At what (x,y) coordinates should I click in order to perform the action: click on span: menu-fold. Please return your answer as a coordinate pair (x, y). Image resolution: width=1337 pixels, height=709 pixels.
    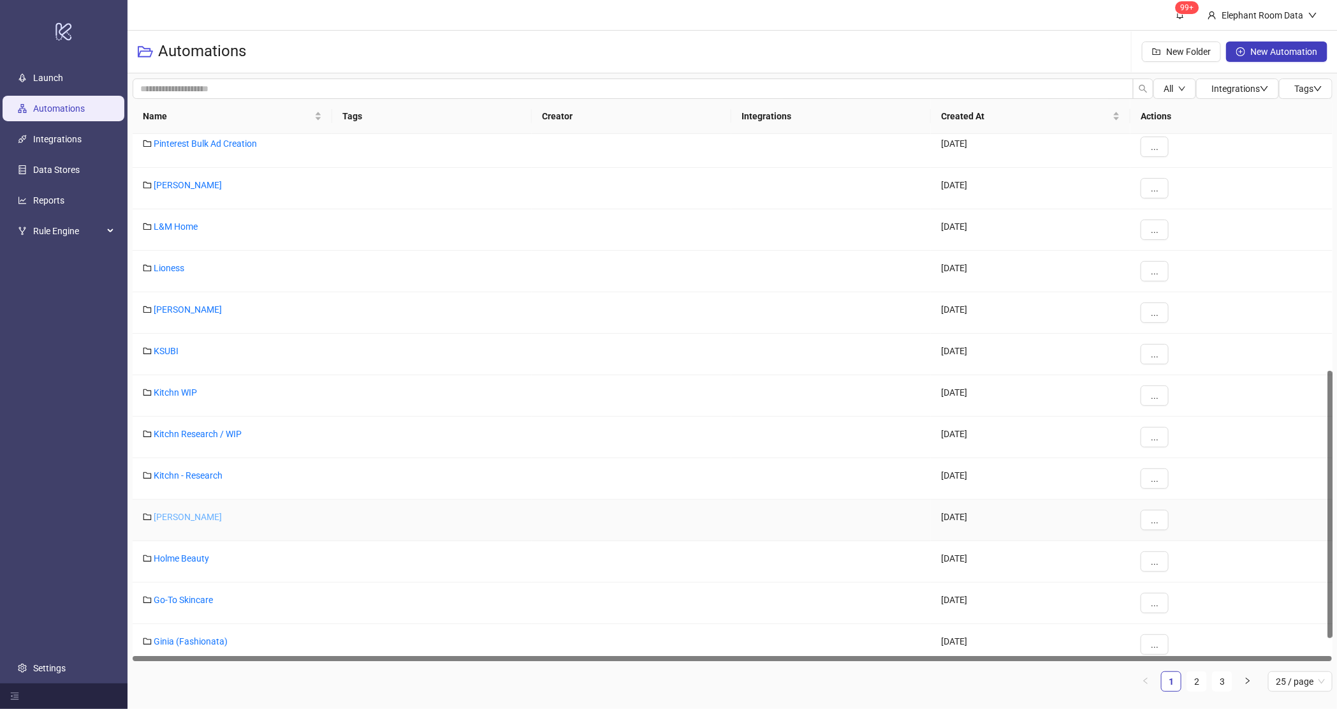
    Looking at the image, I should click on (15, 696).